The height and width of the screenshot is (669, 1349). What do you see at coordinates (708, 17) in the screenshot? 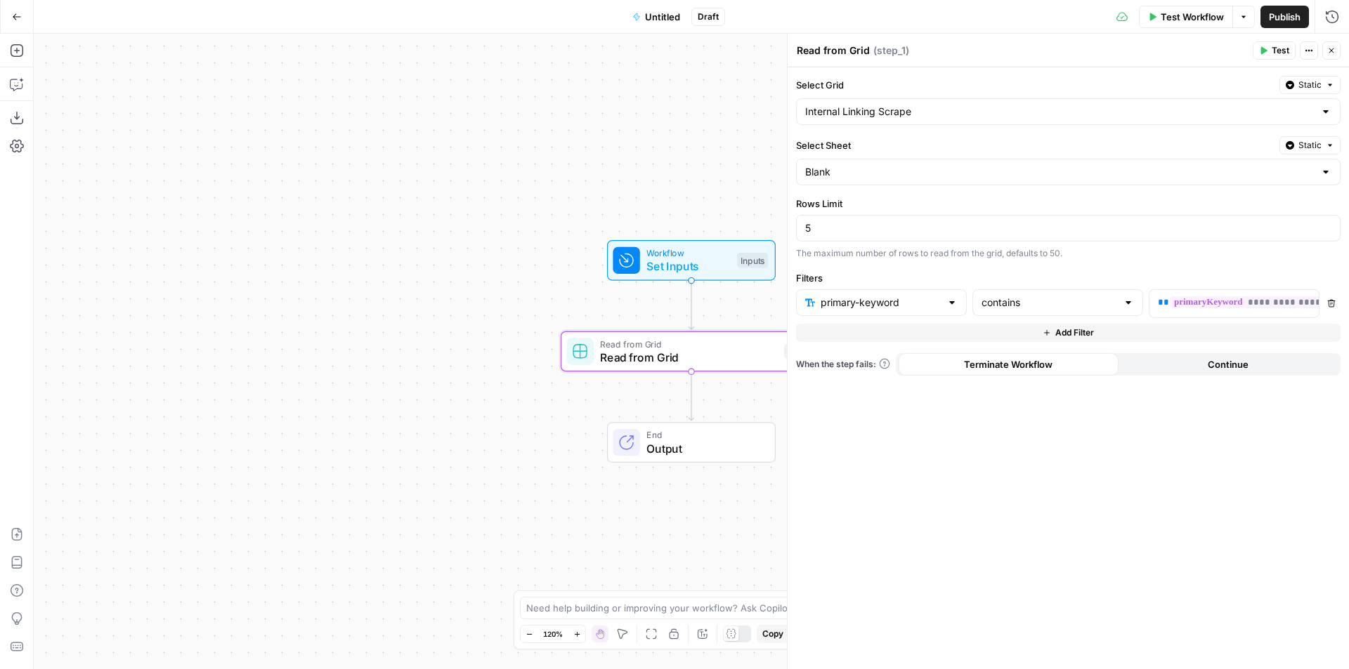
I see `span: Draft` at bounding box center [708, 17].